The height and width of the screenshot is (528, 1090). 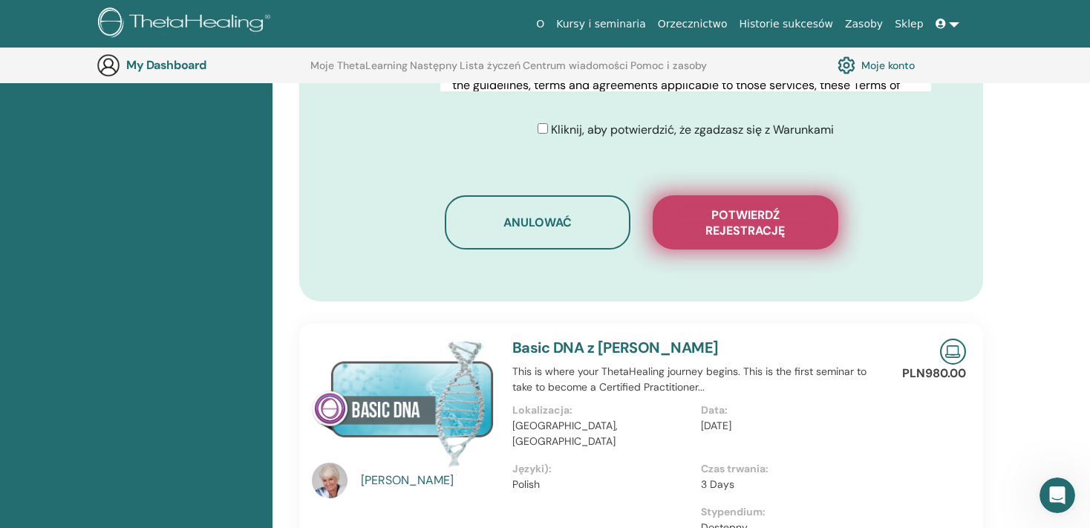 I want to click on p: Data:, so click(x=791, y=410).